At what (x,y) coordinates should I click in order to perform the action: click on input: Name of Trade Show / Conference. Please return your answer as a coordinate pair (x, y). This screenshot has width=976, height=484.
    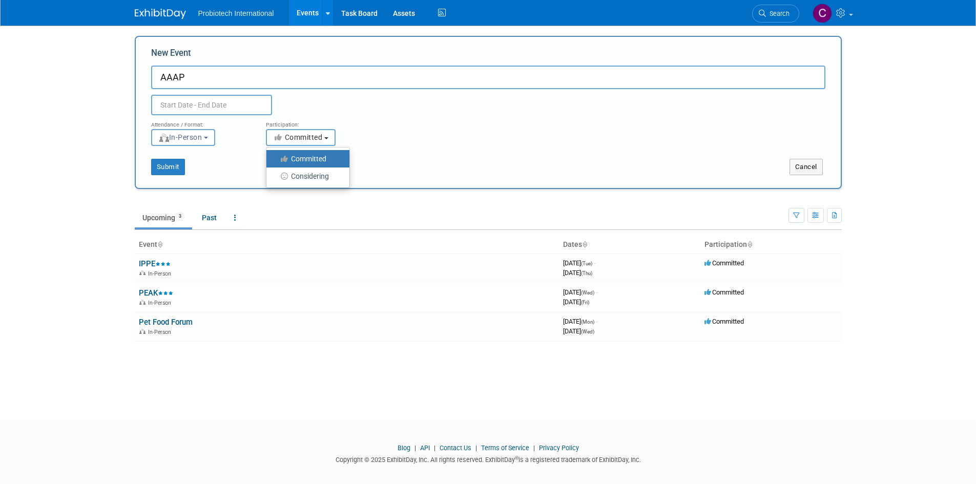
    Looking at the image, I should click on (488, 77).